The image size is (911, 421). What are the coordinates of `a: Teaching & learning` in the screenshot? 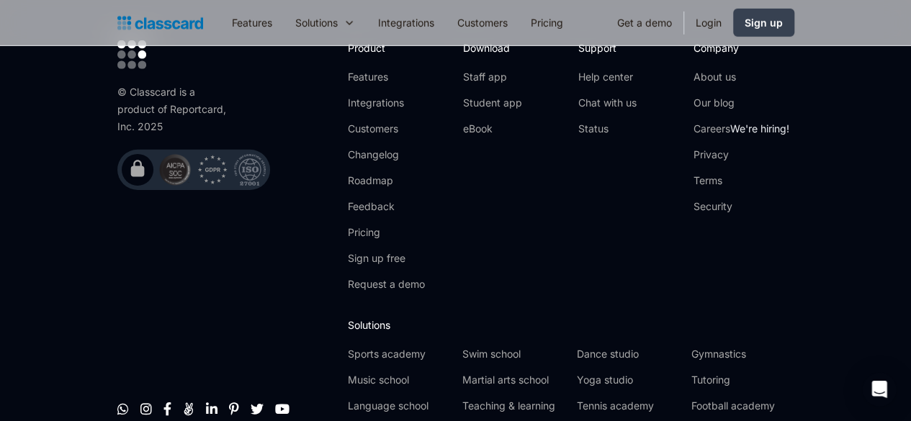 It's located at (513, 406).